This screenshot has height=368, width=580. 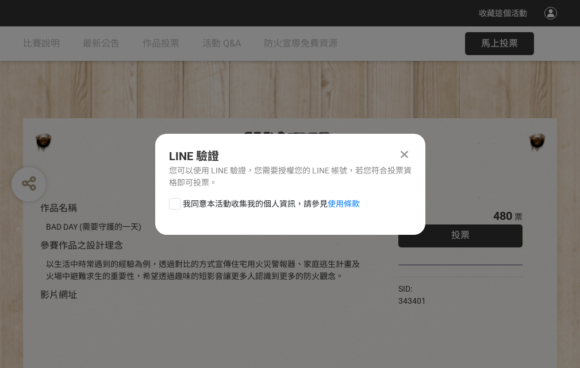 I want to click on span: 480, so click(x=502, y=216).